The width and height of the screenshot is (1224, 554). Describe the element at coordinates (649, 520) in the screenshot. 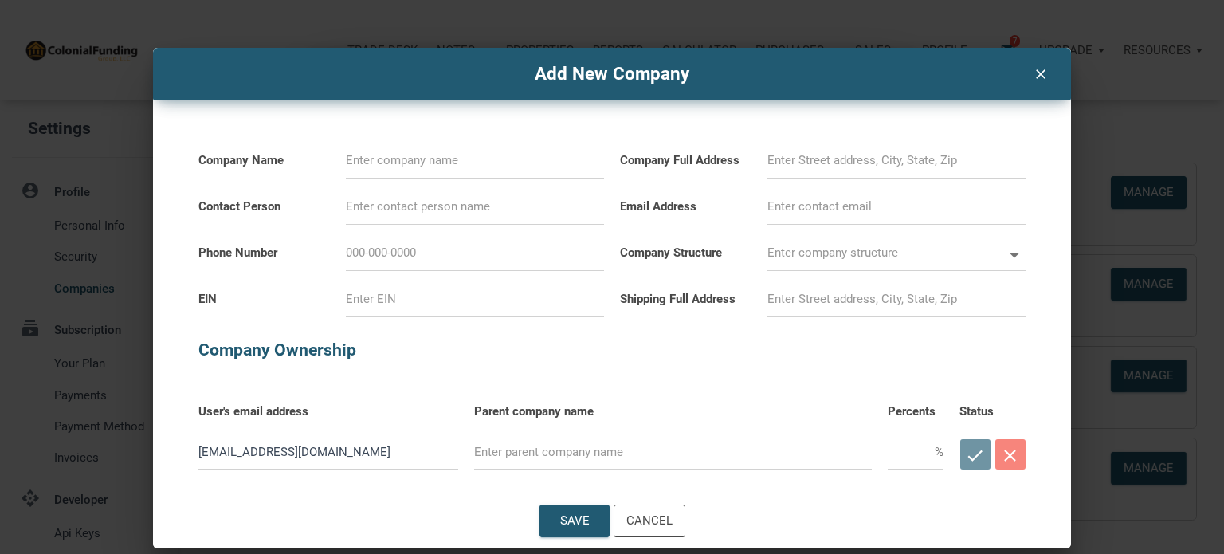

I see `button: Cancel` at that location.